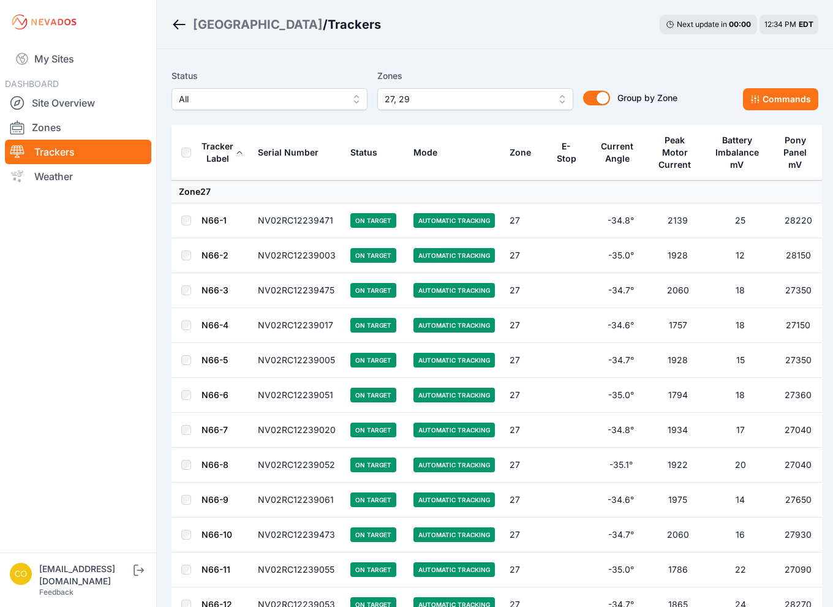 The image size is (833, 607). What do you see at coordinates (364, 152) in the screenshot?
I see `div: Status` at bounding box center [364, 152].